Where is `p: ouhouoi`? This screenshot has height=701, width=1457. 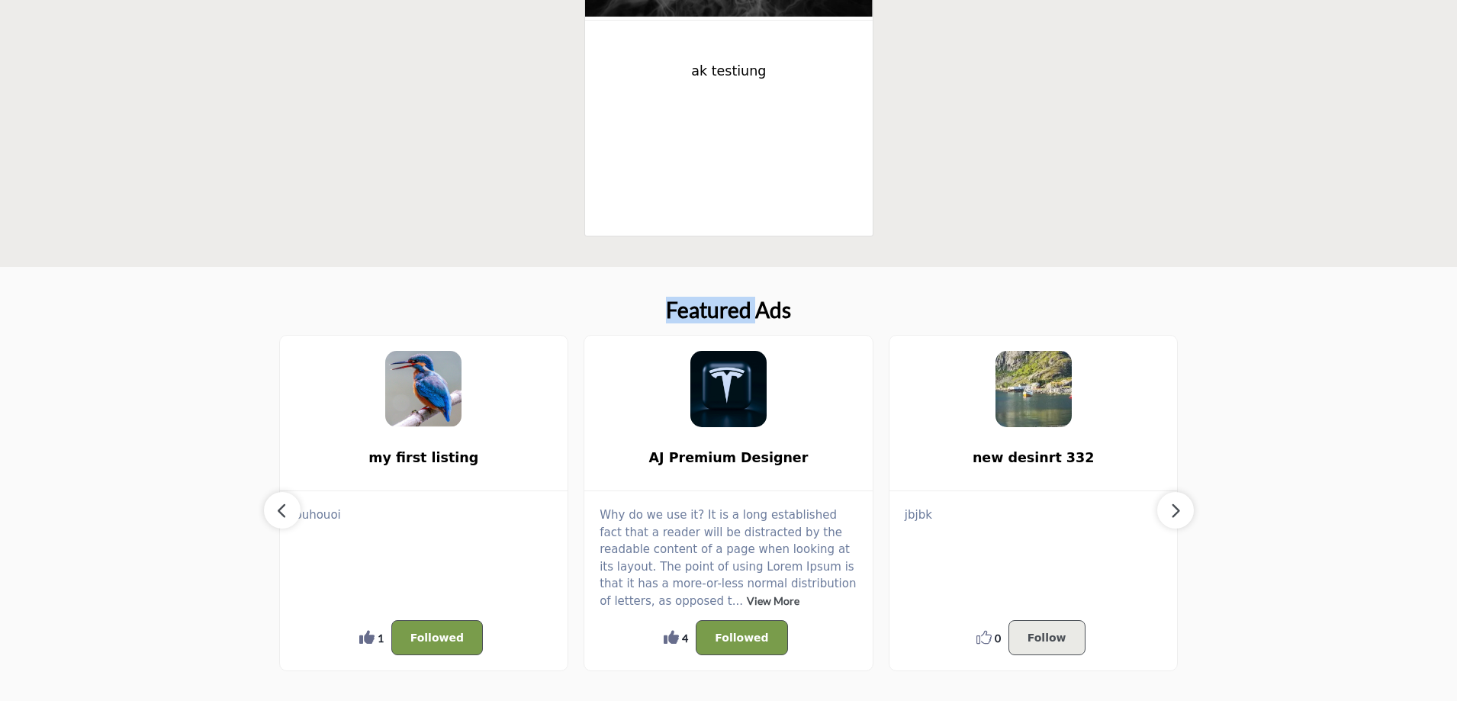 p: ouhouoi is located at coordinates (424, 515).